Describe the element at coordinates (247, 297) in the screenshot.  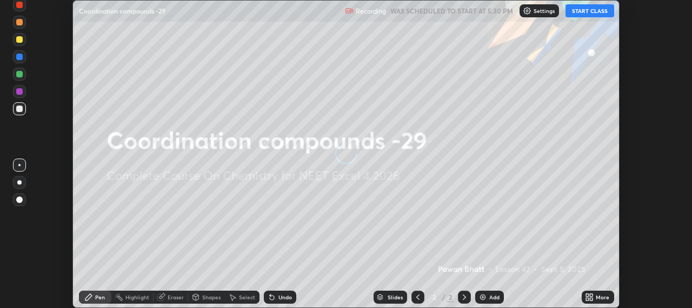
I see `div: Select` at that location.